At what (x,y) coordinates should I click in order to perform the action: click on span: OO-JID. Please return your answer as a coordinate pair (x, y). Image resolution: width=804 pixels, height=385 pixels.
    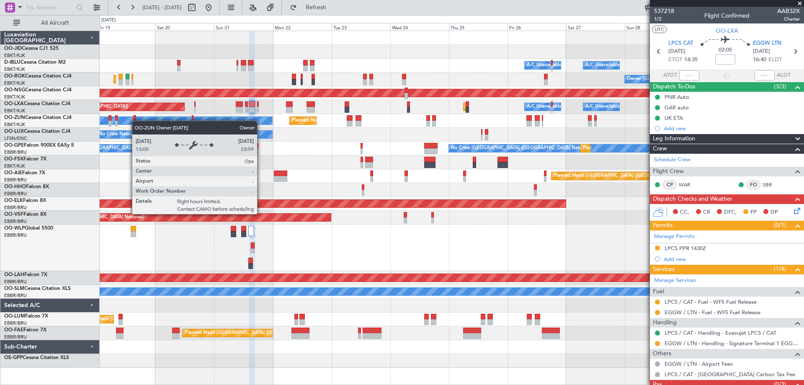
    Looking at the image, I should click on (13, 49).